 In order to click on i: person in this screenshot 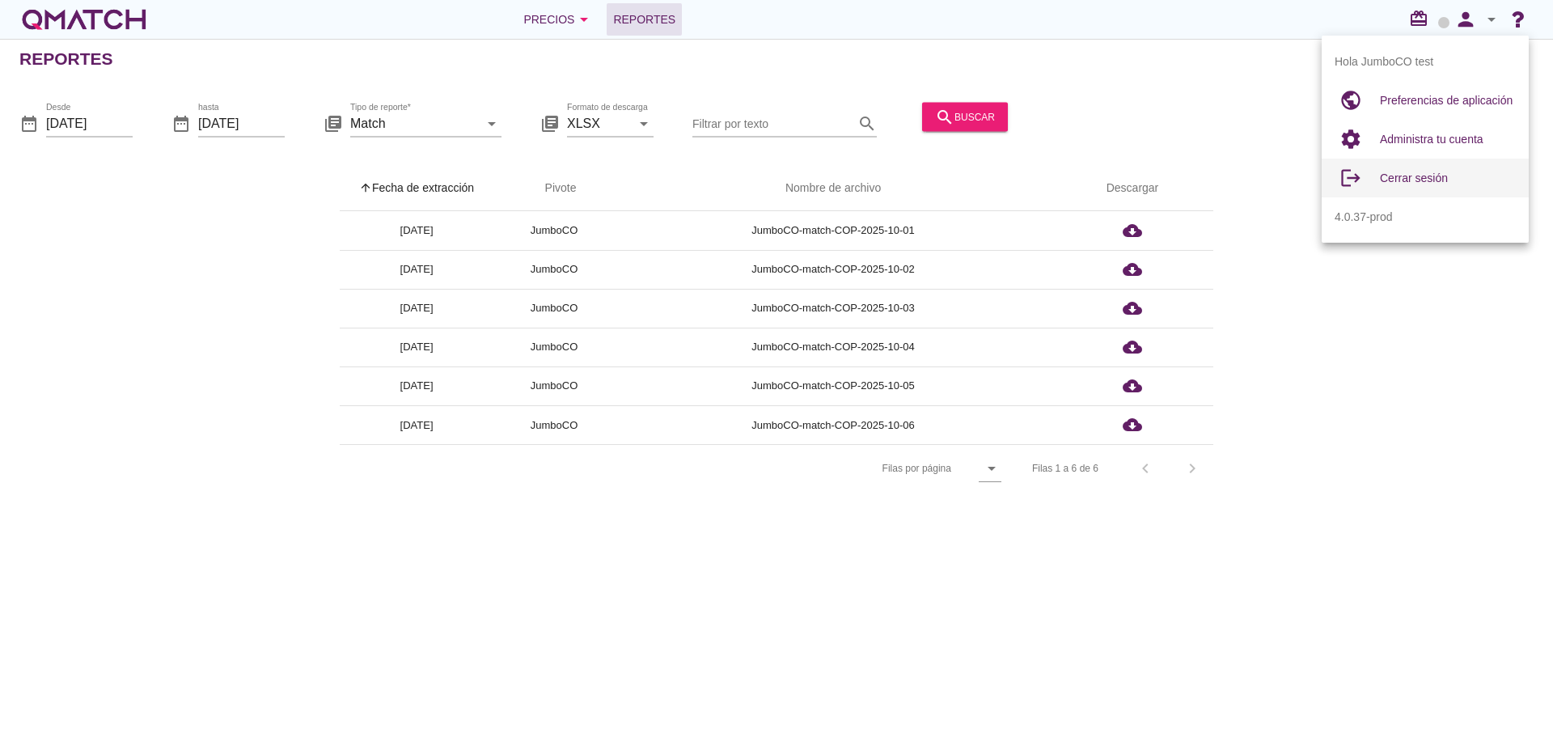, I will do `click(1466, 19)`.